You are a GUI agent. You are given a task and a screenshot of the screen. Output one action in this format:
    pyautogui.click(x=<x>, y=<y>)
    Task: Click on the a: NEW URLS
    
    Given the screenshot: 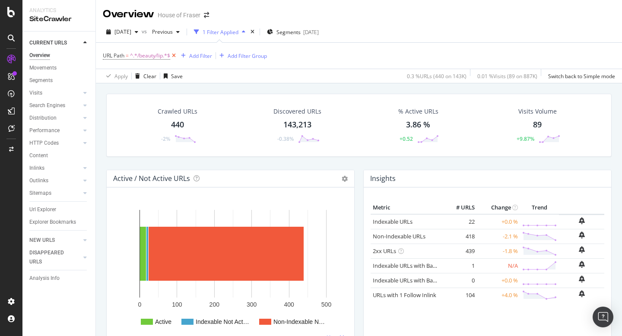 What is the action you would take?
    pyautogui.click(x=55, y=240)
    